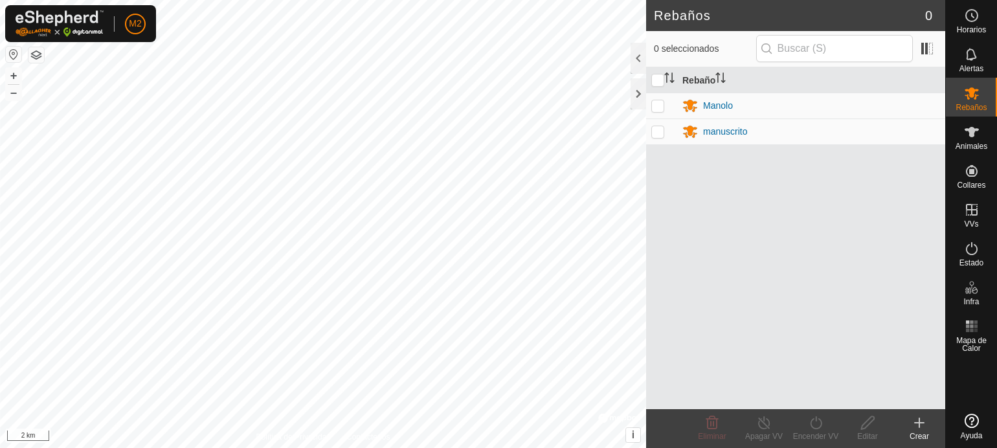 The image size is (997, 448). What do you see at coordinates (368, 437) in the screenshot?
I see `a: Contáctenos` at bounding box center [368, 437].